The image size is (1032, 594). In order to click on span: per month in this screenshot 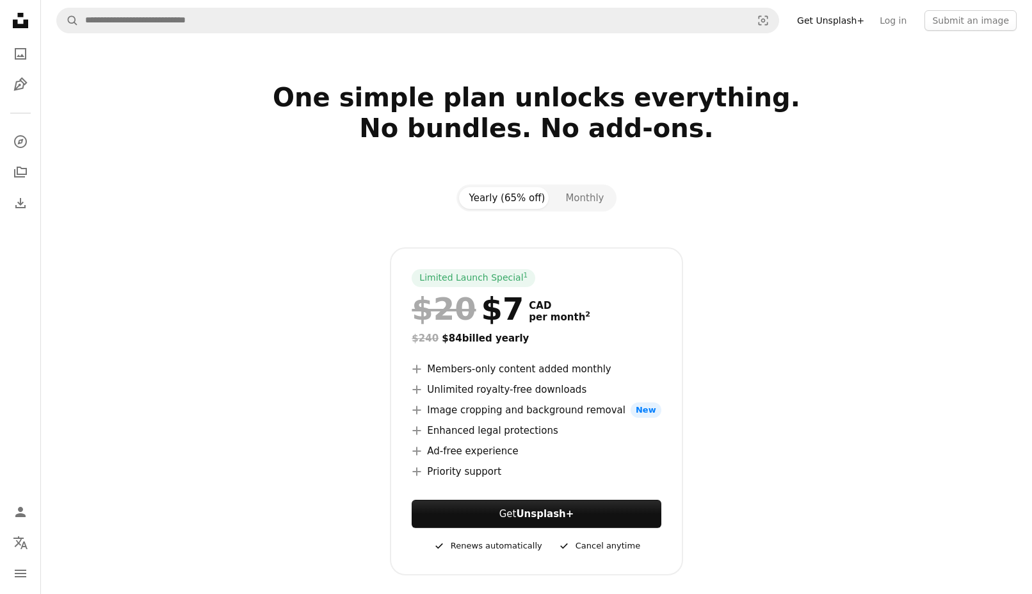, I will do `click(560, 317)`.